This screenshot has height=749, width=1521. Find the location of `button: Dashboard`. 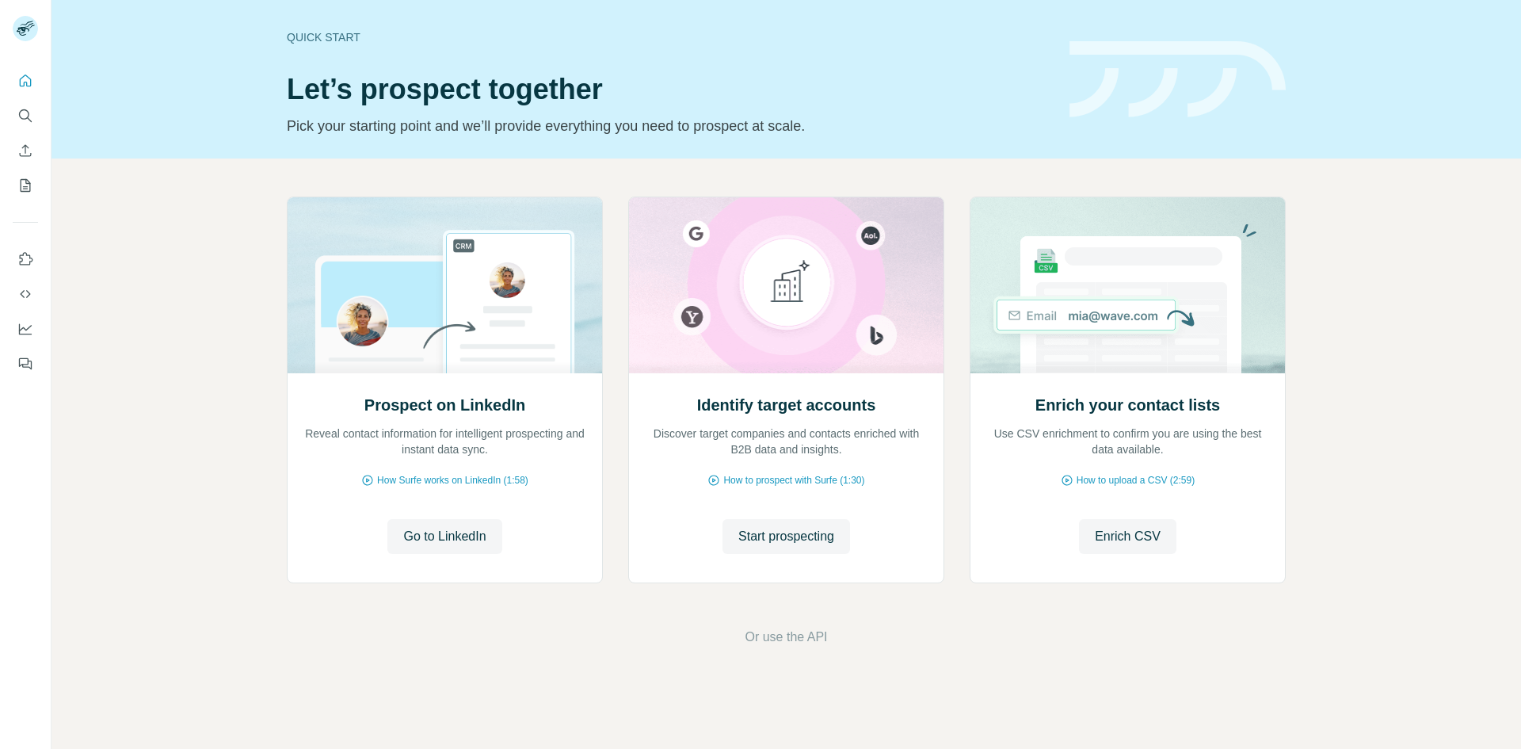

button: Dashboard is located at coordinates (25, 329).